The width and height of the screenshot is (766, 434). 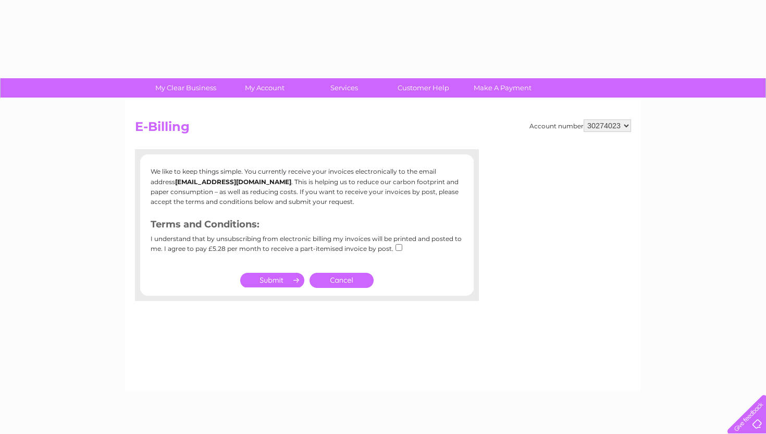 I want to click on a: Customer Help, so click(x=423, y=88).